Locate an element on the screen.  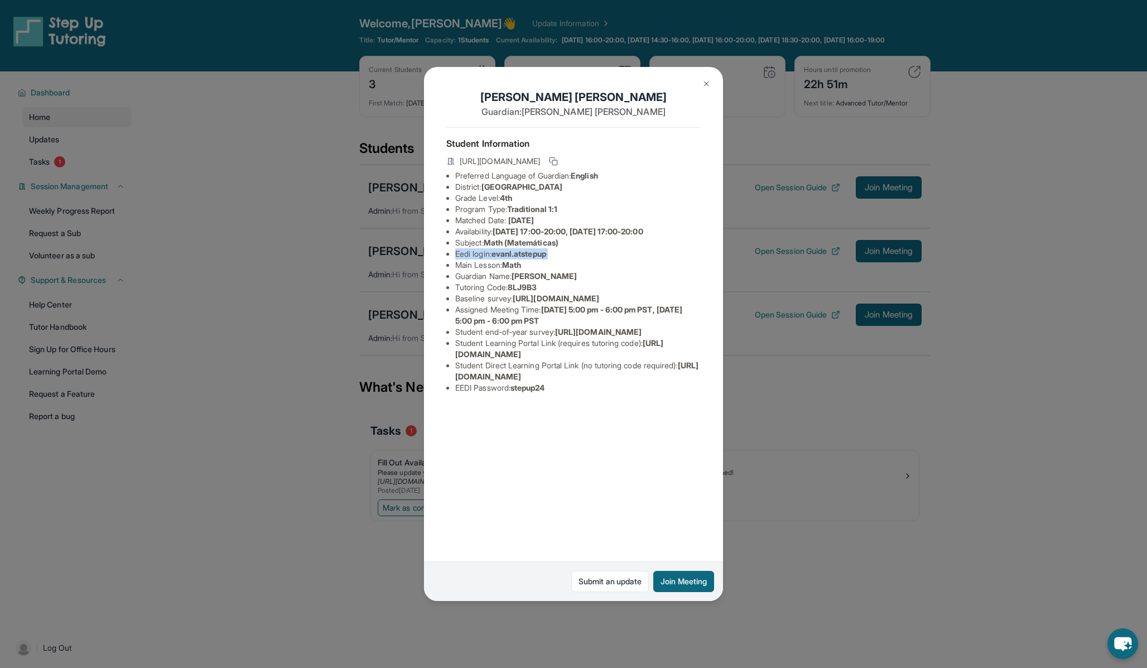
li: District: is located at coordinates (578, 187).